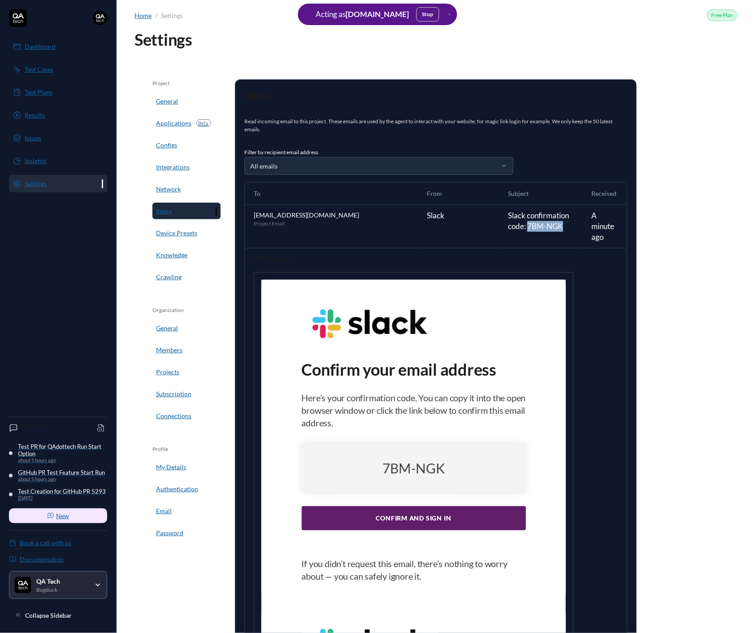 The height and width of the screenshot is (633, 755). What do you see at coordinates (602, 226) in the screenshot?
I see `time: A minute ago` at bounding box center [602, 226].